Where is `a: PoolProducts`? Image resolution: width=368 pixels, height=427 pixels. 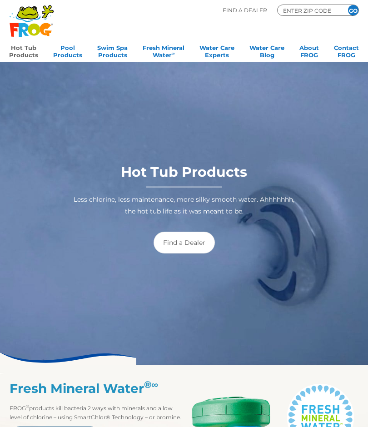
a: PoolProducts is located at coordinates (68, 50).